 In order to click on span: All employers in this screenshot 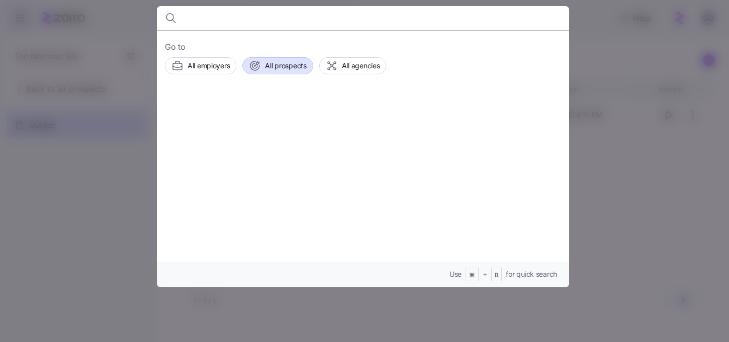, I will do `click(209, 66)`.